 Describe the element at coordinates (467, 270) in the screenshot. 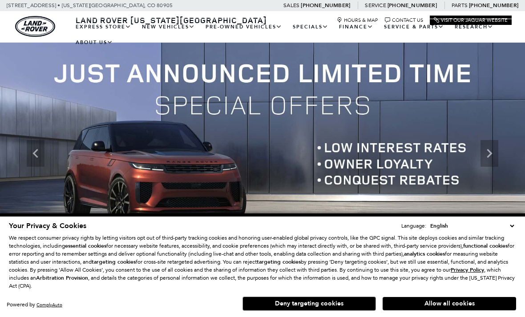

I see `u: Privacy Policy` at that location.